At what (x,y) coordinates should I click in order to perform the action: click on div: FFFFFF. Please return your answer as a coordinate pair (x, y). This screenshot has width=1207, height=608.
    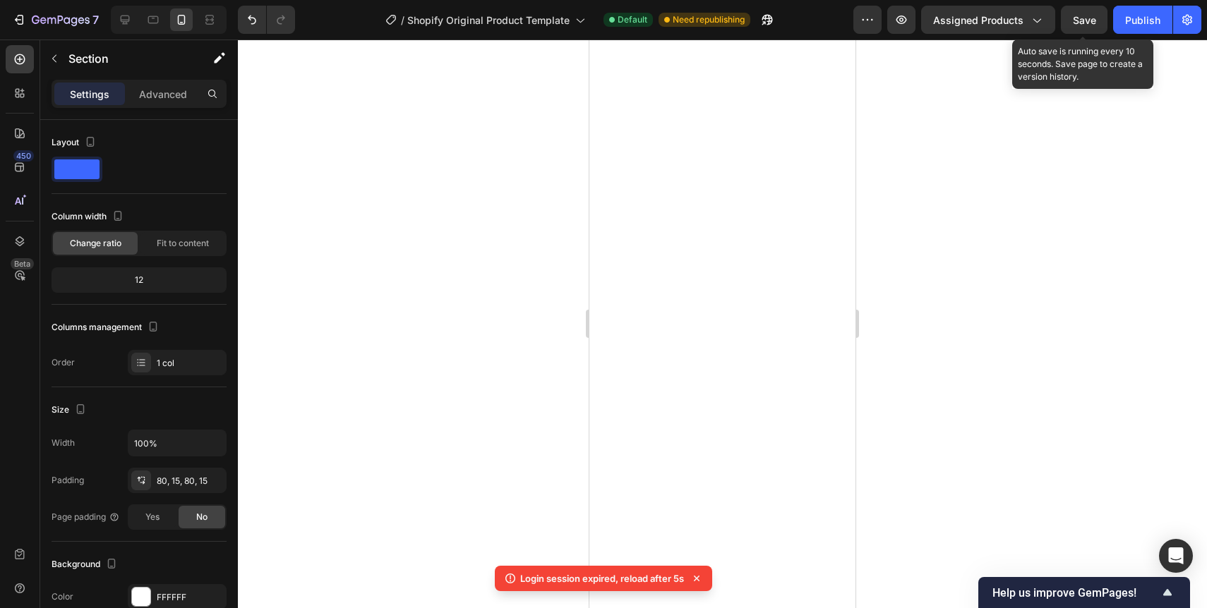
    Looking at the image, I should click on (190, 598).